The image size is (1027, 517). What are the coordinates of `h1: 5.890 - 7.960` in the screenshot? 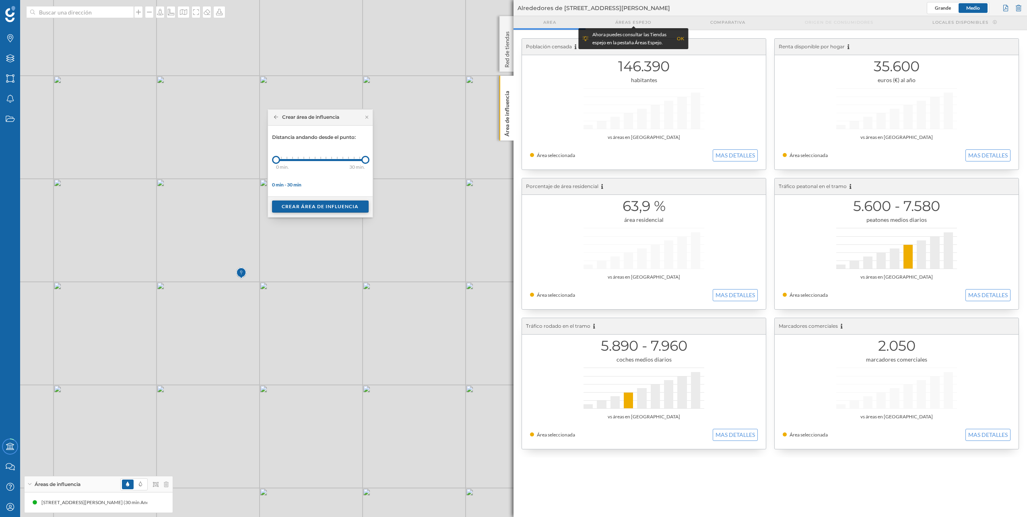 It's located at (644, 346).